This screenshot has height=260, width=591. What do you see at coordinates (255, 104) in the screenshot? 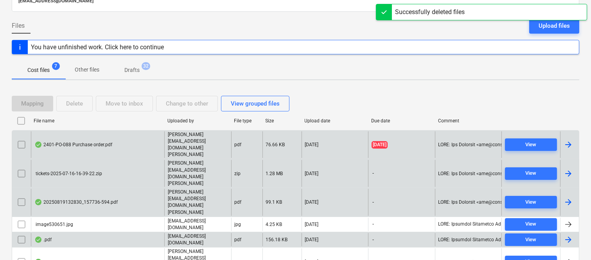
I see `button: View grouped files` at bounding box center [255, 104].